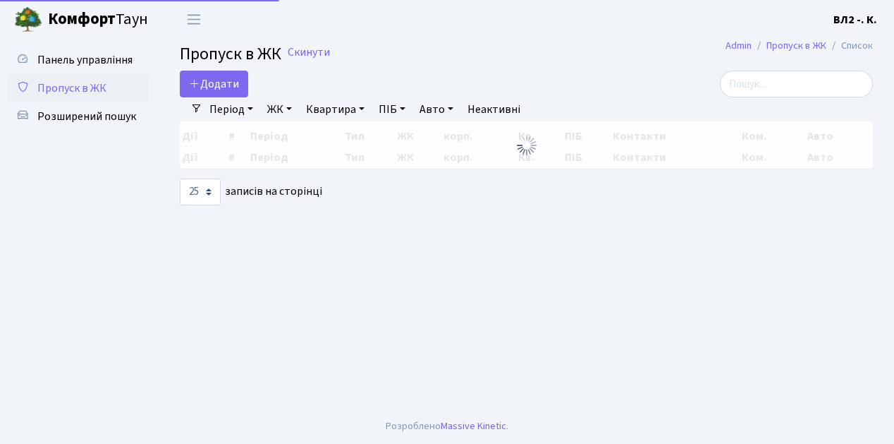 This screenshot has width=894, height=444. I want to click on a: Додати, so click(214, 84).